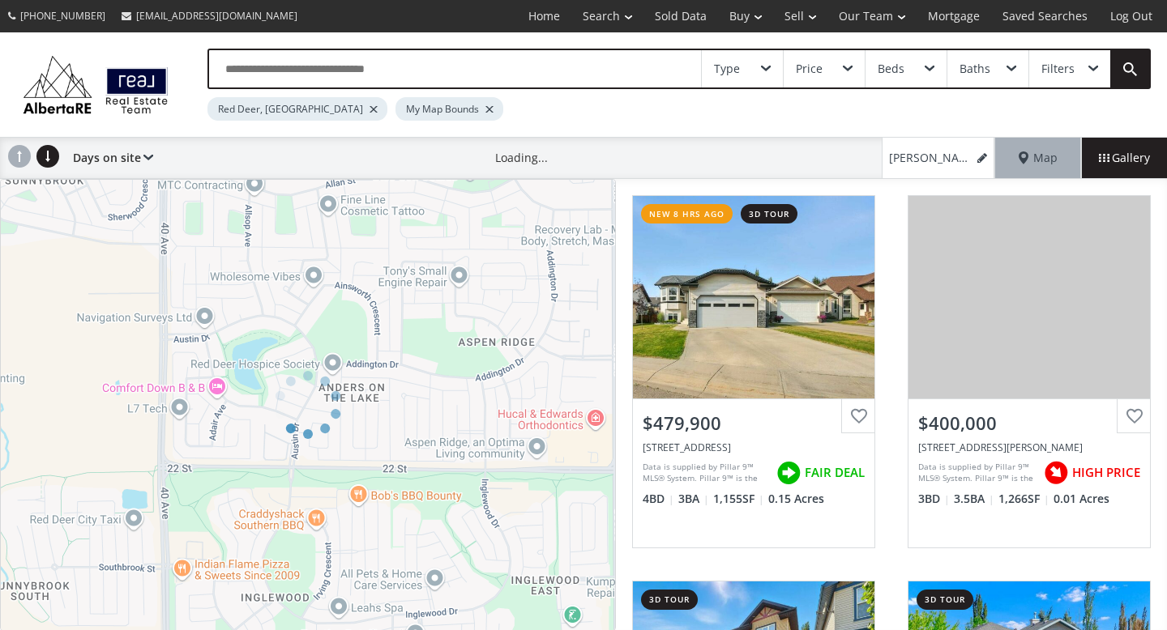 The height and width of the screenshot is (630, 1167). Describe the element at coordinates (753, 447) in the screenshot. I see `div: 28 Irving Crescent, Red Deer, AB T4R 3R9` at that location.